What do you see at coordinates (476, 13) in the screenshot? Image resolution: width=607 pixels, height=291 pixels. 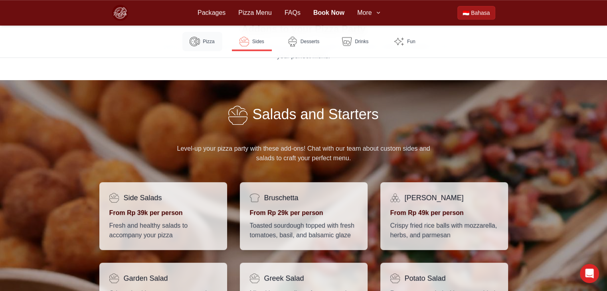 I see `a: Beralih ke Bahasa Indonesia` at bounding box center [476, 13].